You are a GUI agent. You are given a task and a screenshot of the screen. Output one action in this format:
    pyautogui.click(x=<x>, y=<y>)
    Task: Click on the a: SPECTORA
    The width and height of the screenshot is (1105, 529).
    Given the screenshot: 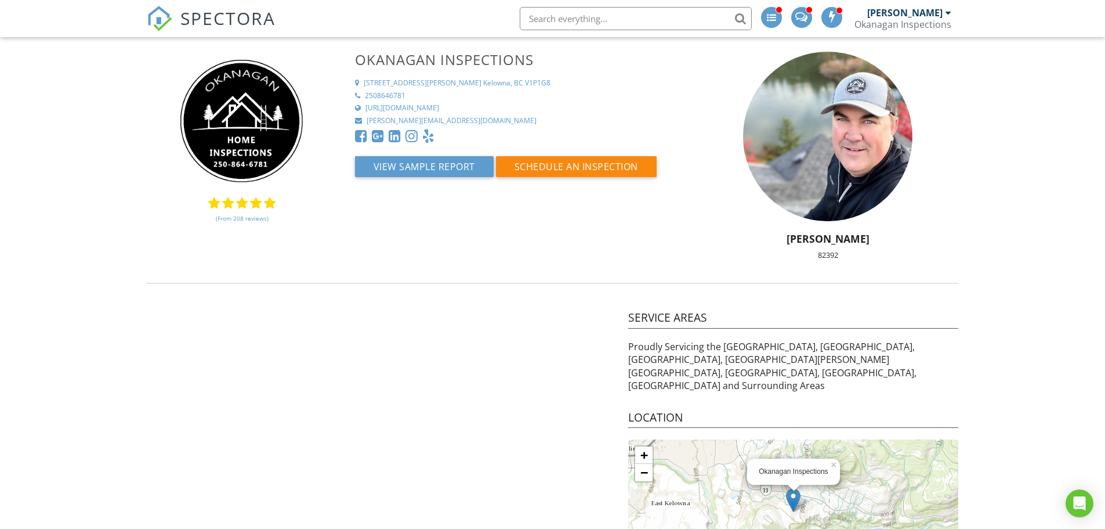 What is the action you would take?
    pyautogui.click(x=211, y=28)
    